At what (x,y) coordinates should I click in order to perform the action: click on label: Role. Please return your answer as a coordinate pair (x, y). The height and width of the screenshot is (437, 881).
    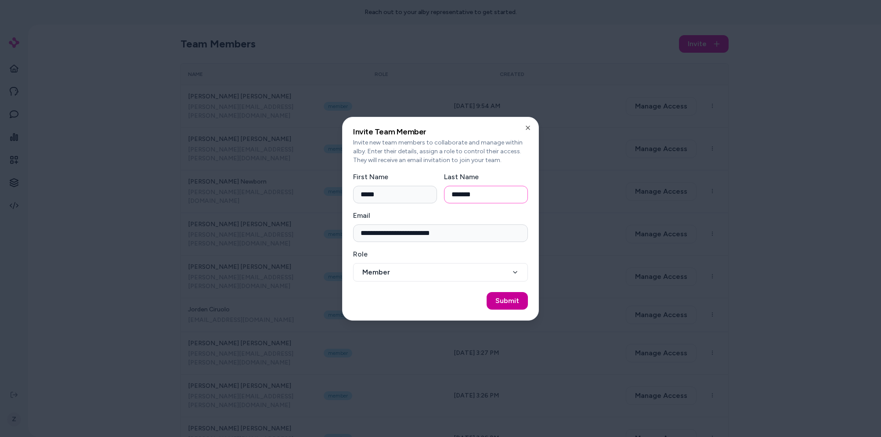
    Looking at the image, I should click on (360, 254).